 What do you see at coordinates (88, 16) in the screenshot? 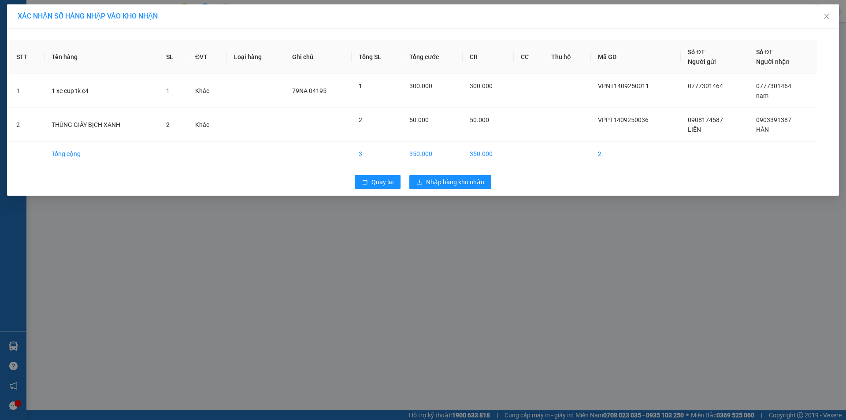
I see `span: XÁC NHẬN SỐ HÀNG NHẬP VÀO KHO NHẬN` at bounding box center [88, 16].